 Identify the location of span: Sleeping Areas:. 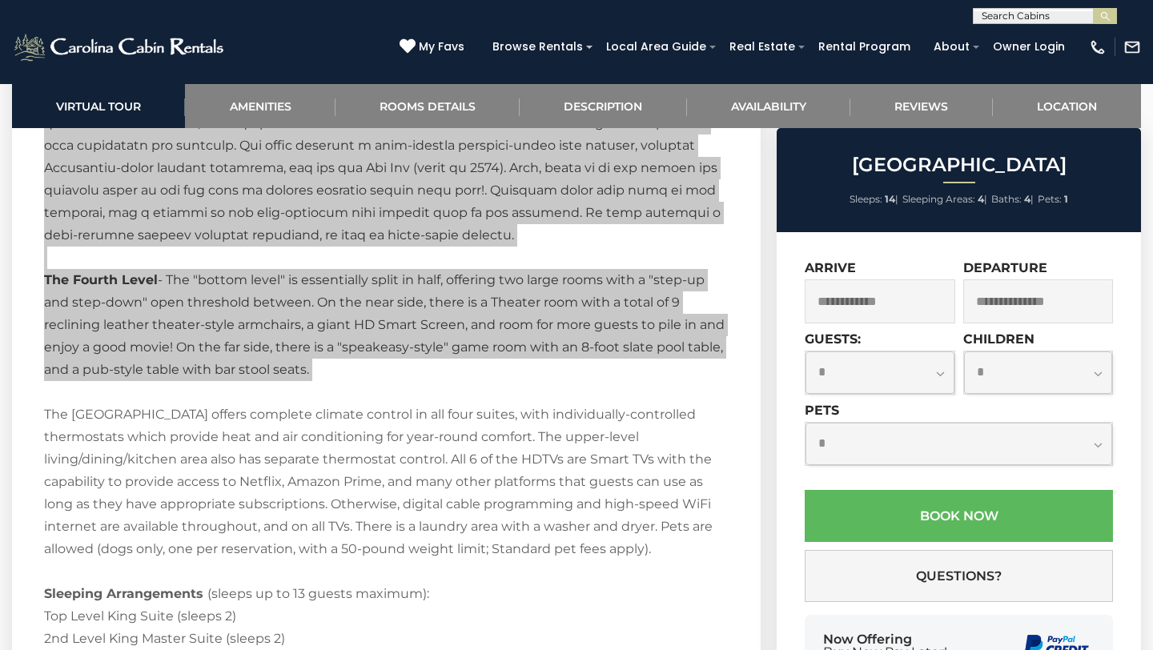
(938, 198).